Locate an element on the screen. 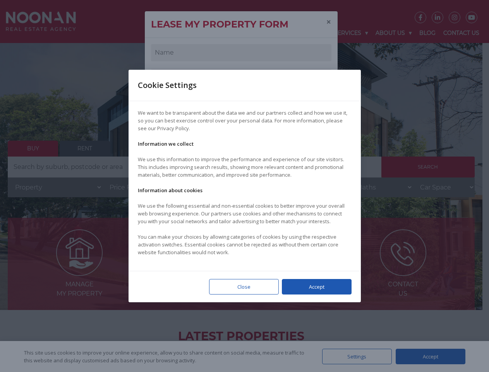 The width and height of the screenshot is (489, 372). p: We use this information to improve the performance and experience of our site visitors. This incl... is located at coordinates (245, 167).